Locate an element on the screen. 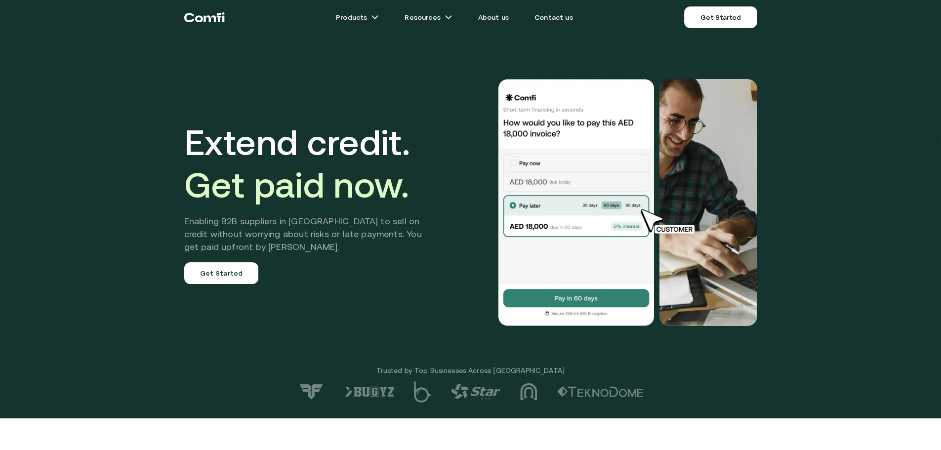  span: Get paid now. is located at coordinates (297, 185).